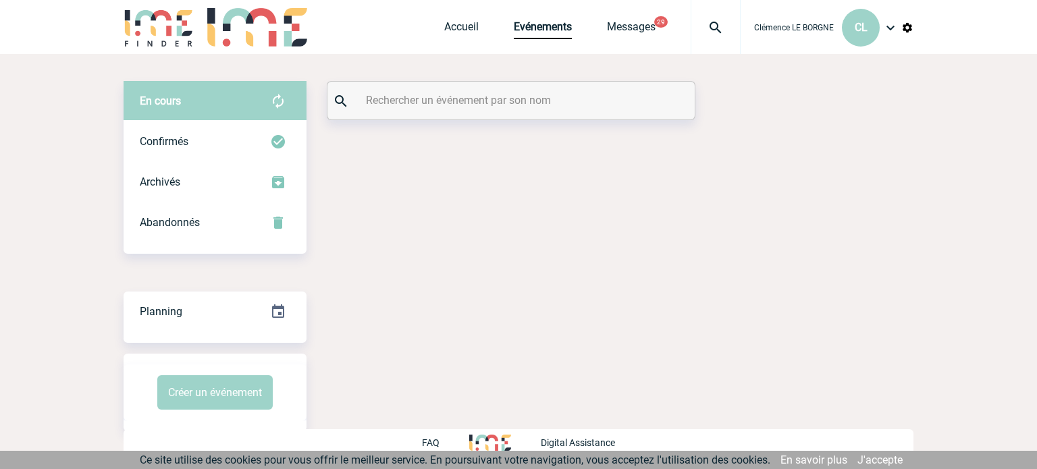  What do you see at coordinates (169, 222) in the screenshot?
I see `span: Abandonnés` at bounding box center [169, 222].